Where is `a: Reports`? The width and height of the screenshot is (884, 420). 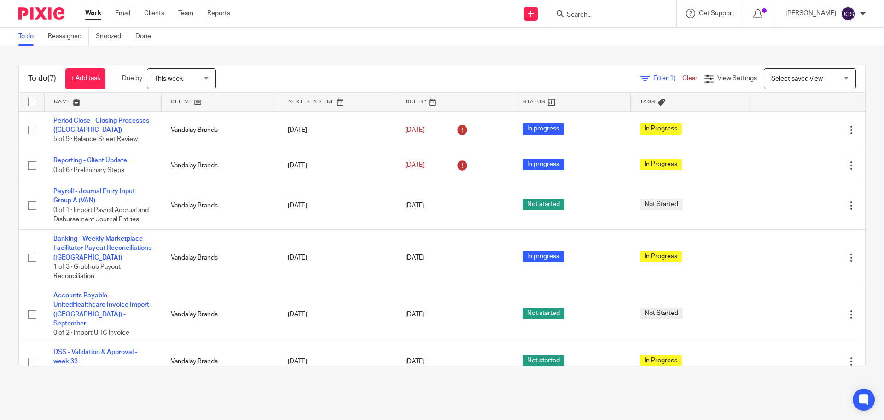 a: Reports is located at coordinates (219, 13).